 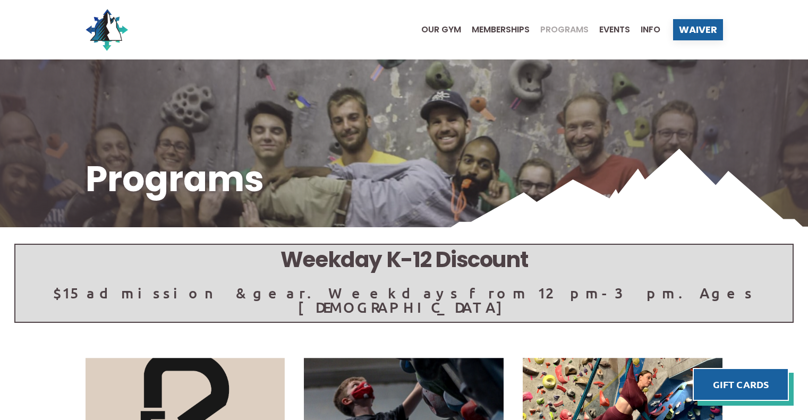 What do you see at coordinates (441, 30) in the screenshot?
I see `span: Our Gym` at bounding box center [441, 30].